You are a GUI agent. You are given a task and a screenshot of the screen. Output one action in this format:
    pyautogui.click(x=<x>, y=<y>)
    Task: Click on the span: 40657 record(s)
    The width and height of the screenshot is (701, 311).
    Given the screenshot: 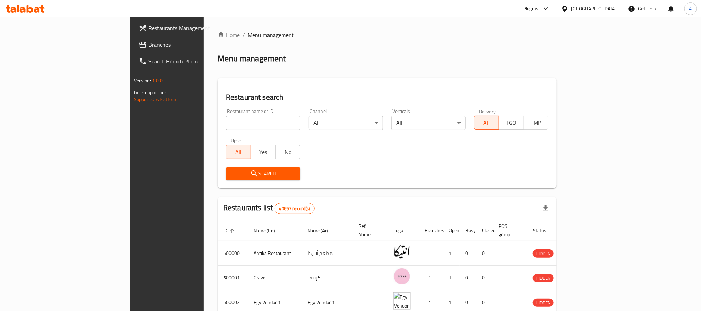 What is the action you would take?
    pyautogui.click(x=294, y=208)
    